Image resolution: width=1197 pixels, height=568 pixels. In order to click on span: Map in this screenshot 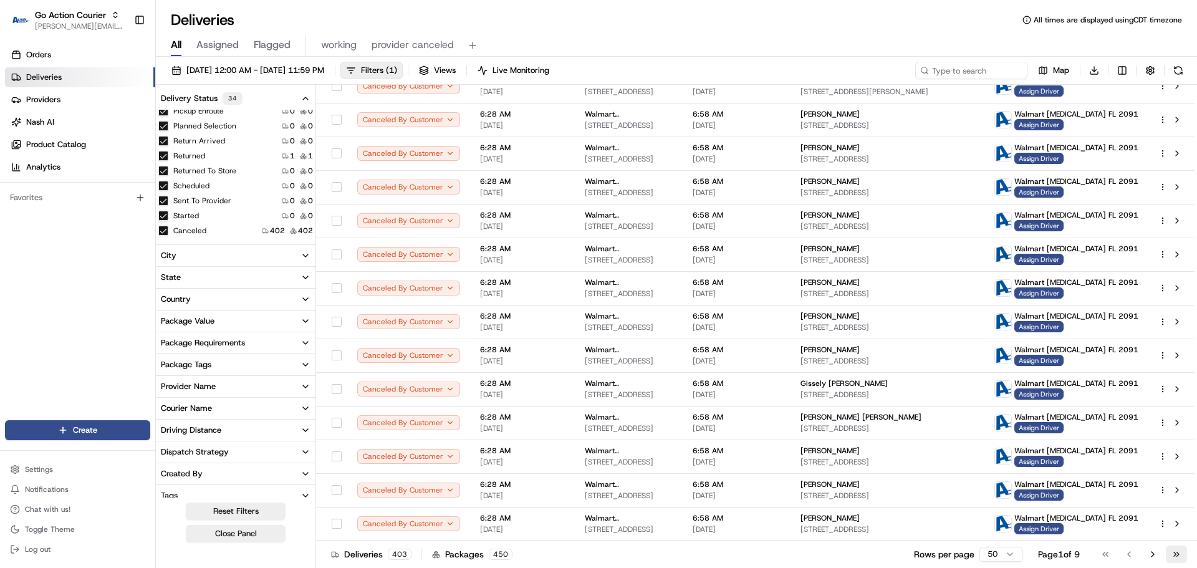, I will do `click(1061, 70)`.